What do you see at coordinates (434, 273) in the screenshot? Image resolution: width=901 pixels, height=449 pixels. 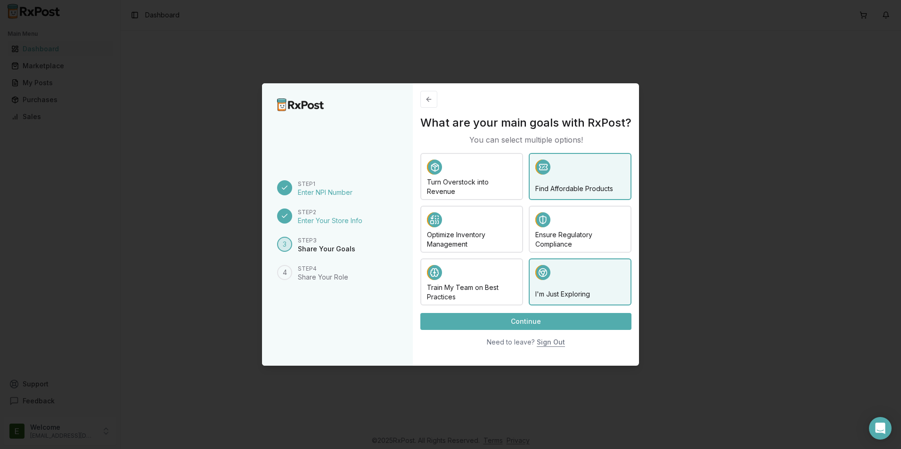 I see `img: Train` at bounding box center [434, 273].